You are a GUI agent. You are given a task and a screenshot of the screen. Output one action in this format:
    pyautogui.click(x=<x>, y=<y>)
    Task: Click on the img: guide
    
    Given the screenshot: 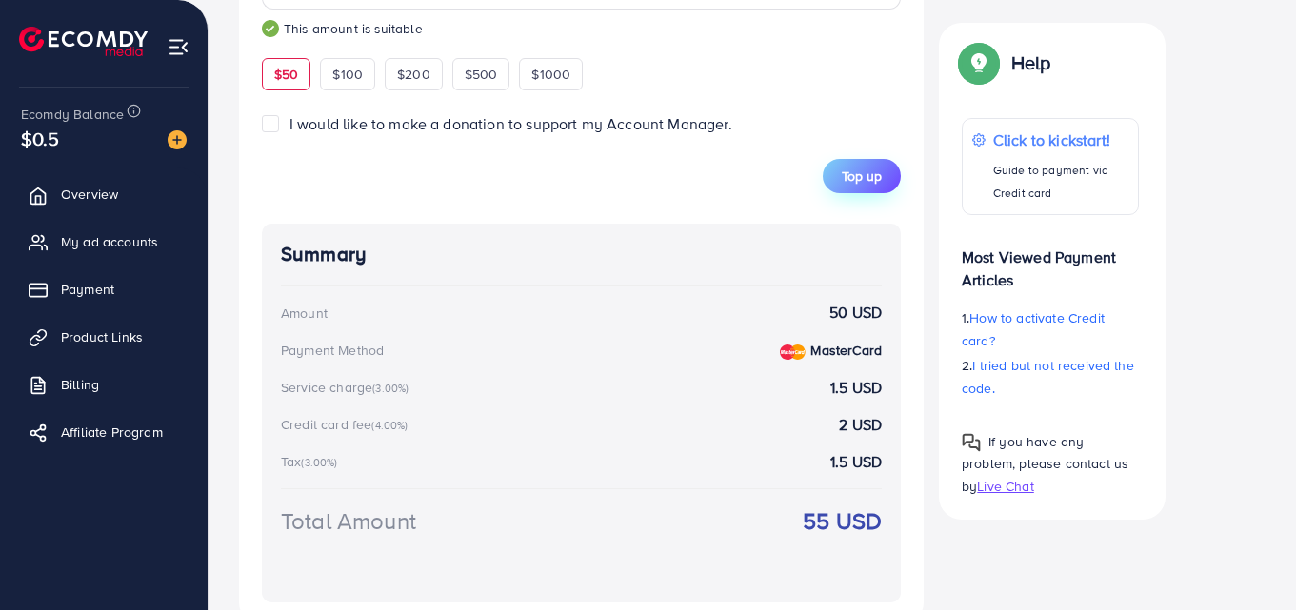 What is the action you would take?
    pyautogui.click(x=270, y=29)
    